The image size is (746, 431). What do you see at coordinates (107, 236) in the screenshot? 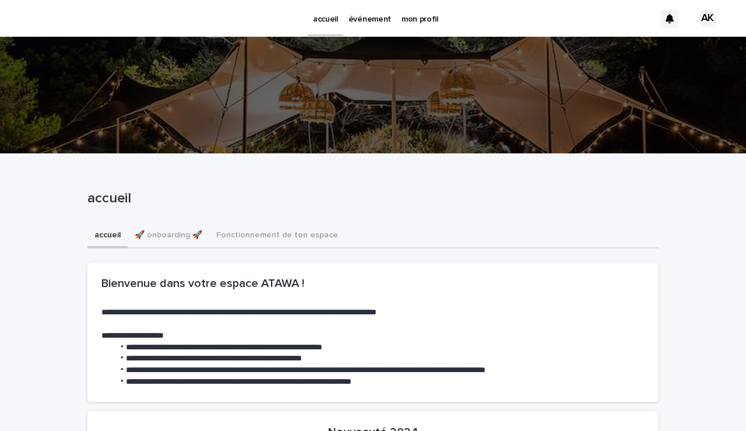
I see `button: accueil` at bounding box center [107, 236].